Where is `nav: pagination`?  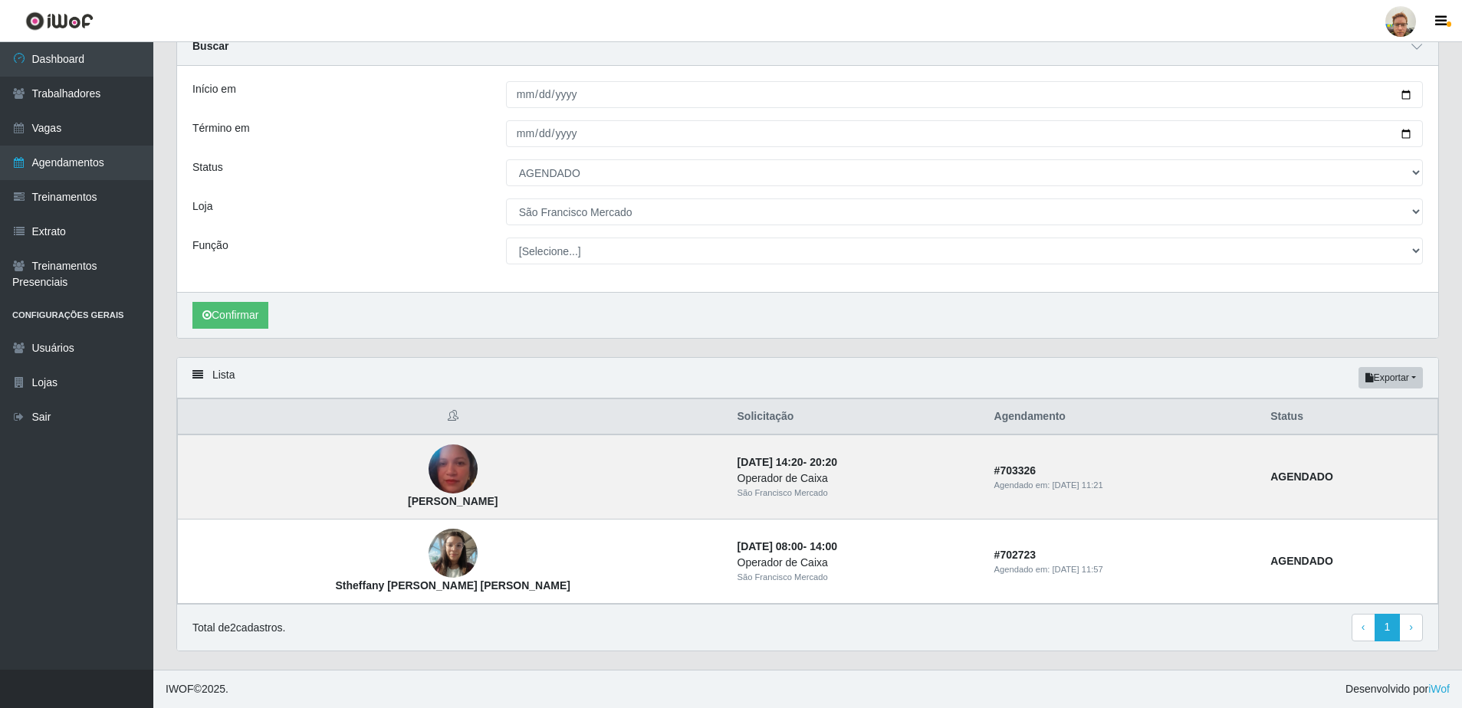
nav: pagination is located at coordinates (1387, 628).